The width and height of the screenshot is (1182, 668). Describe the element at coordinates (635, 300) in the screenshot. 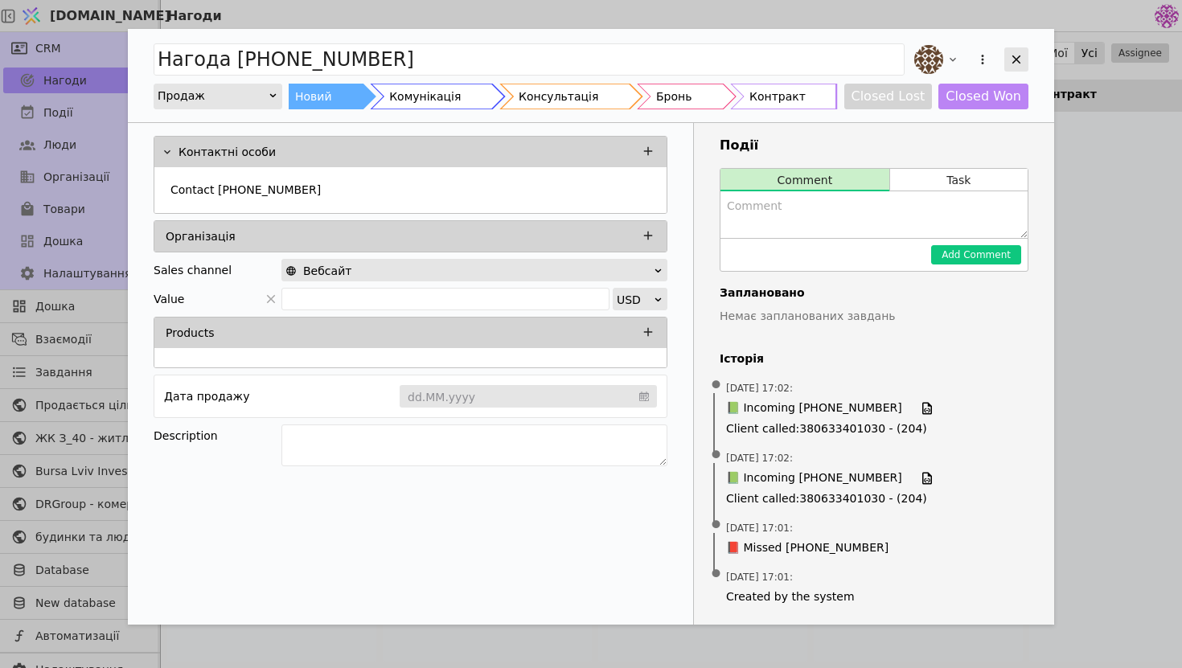

I see `div: USD` at that location.